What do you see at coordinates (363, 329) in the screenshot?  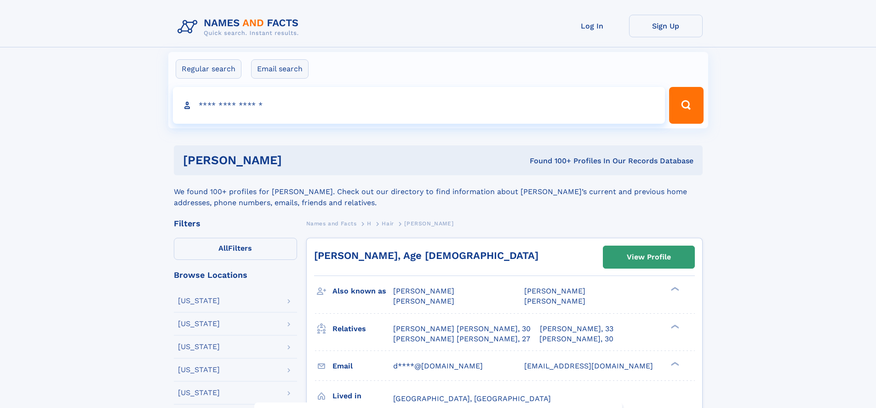 I see `h3: Relatives` at bounding box center [363, 329].